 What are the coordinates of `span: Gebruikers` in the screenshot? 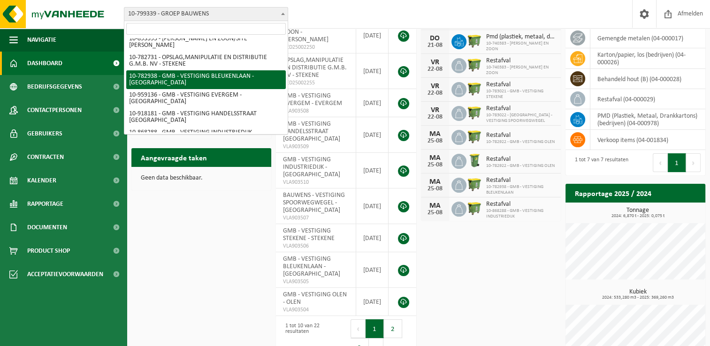 It's located at (45, 134).